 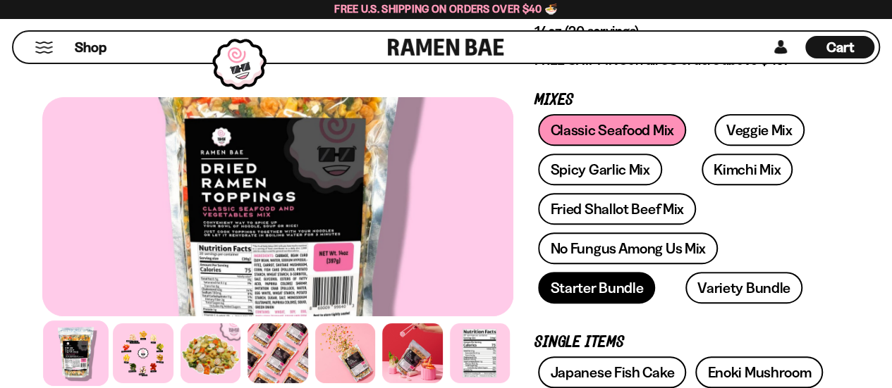 What do you see at coordinates (840, 47) in the screenshot?
I see `div: Cart` at bounding box center [840, 47].